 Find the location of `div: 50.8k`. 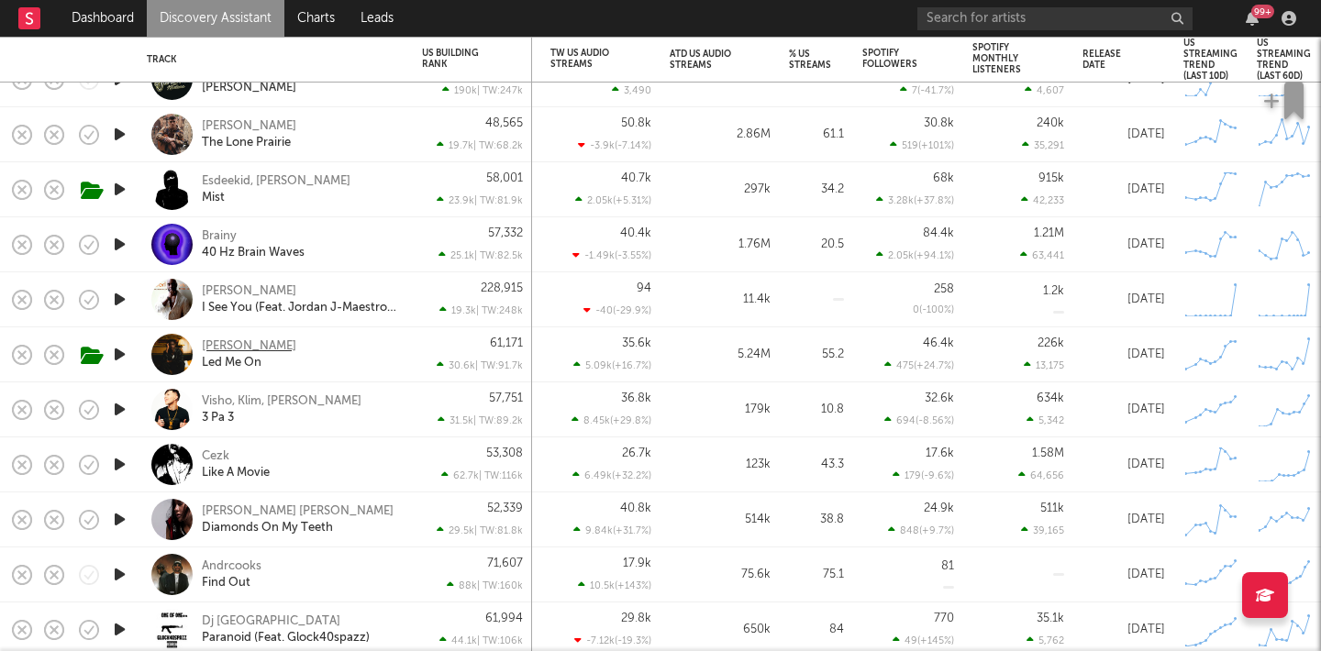

div: 50.8k is located at coordinates (636, 123).